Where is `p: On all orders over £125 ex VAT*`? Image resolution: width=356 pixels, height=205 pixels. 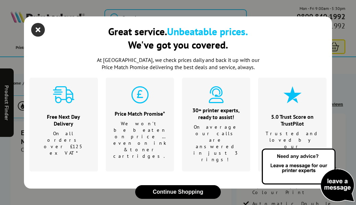 p: On all orders over £125 ex VAT* is located at coordinates (64, 144).